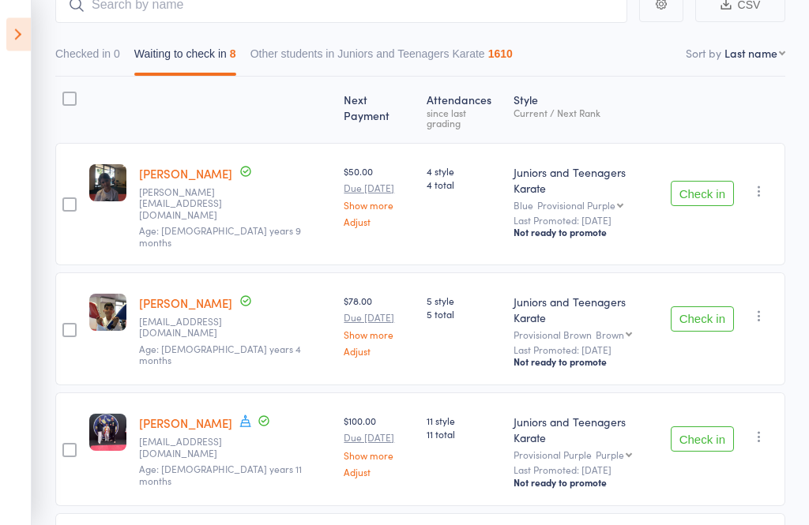 This screenshot has height=525, width=809. I want to click on span: 5 total, so click(463, 314).